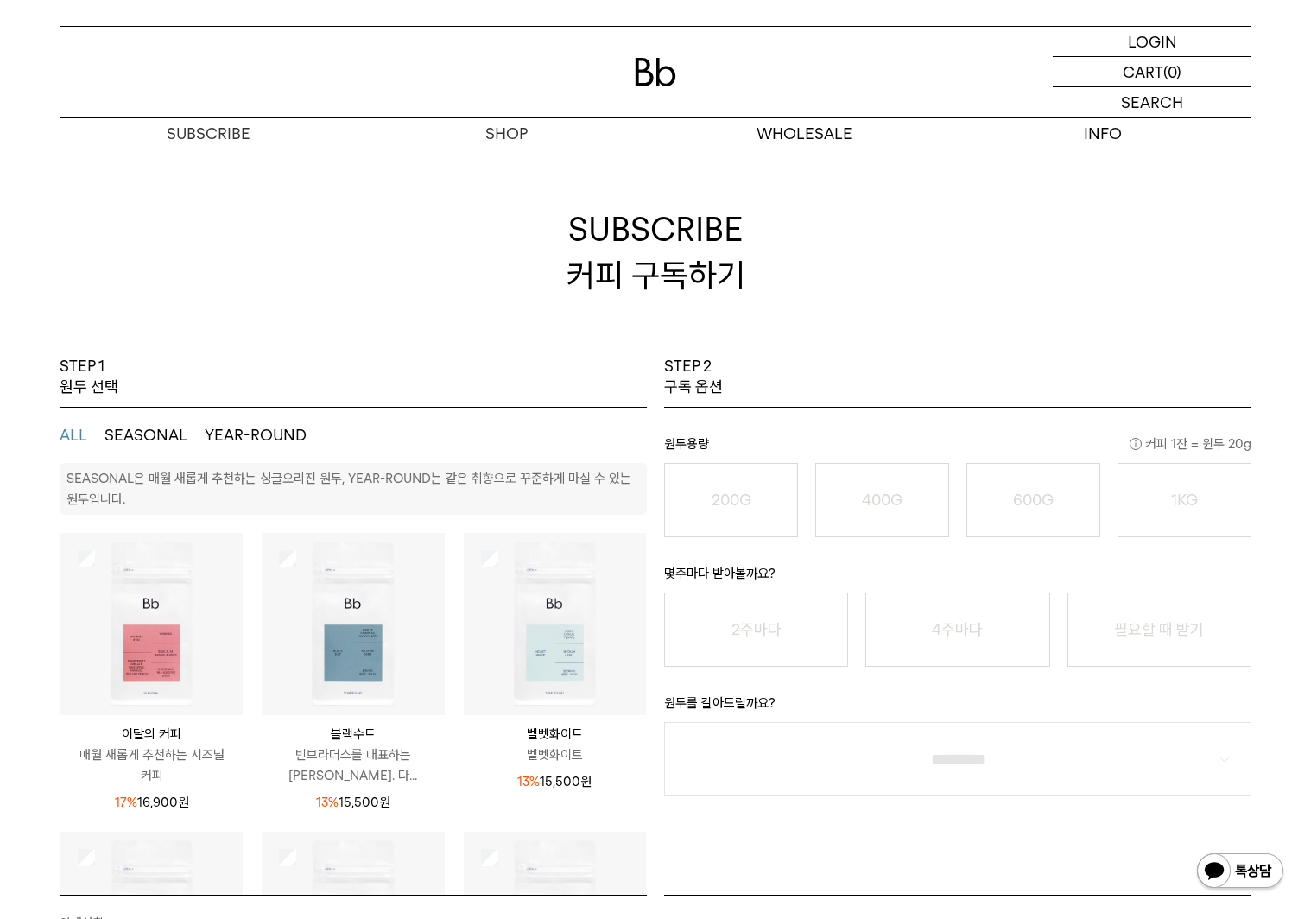 The width and height of the screenshot is (1311, 919). I want to click on img: 카카오톡 채널 1:1 채팅 버튼, so click(1240, 872).